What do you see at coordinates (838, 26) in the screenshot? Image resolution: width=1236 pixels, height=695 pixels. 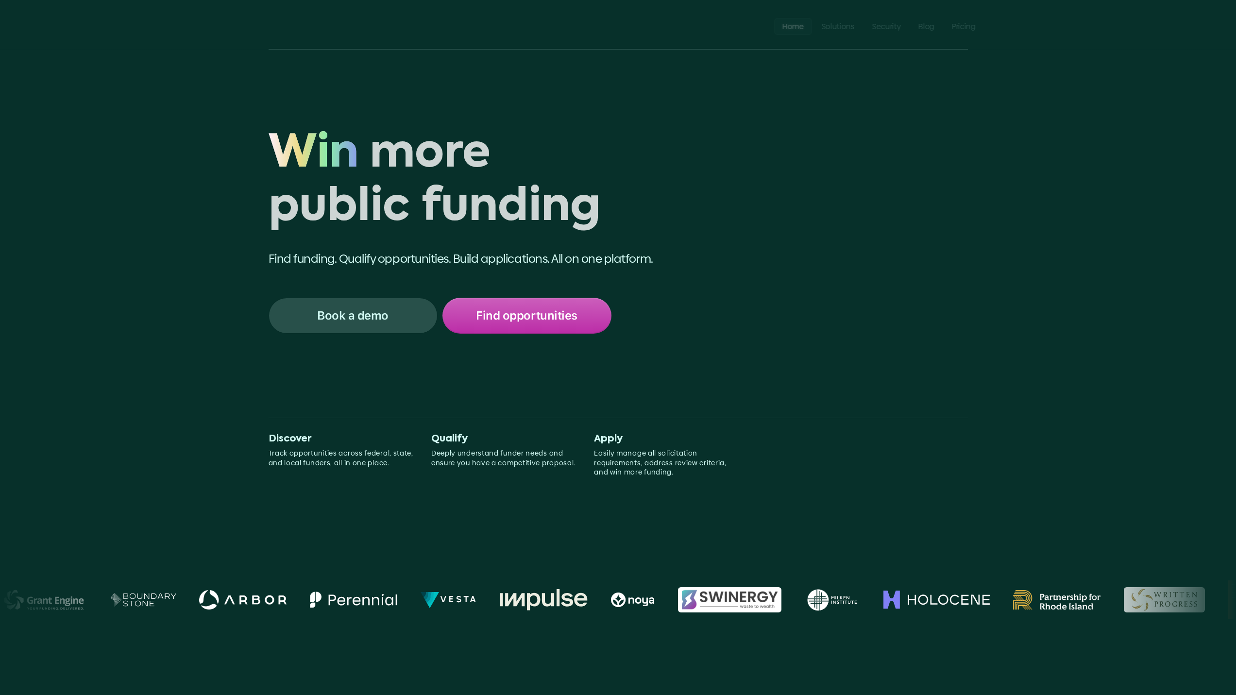 I see `p: Solutions` at bounding box center [838, 26].